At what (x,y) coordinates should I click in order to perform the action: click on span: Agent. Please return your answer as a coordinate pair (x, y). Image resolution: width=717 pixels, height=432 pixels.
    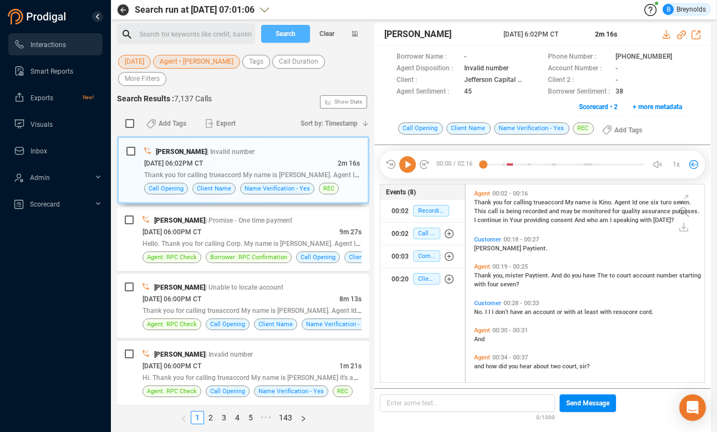
    Looking at the image, I should click on (482, 267).